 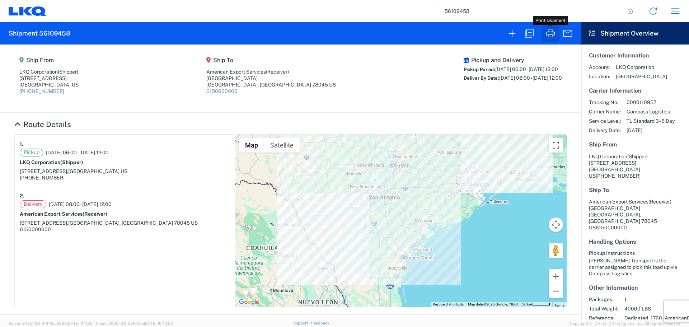 What do you see at coordinates (635, 90) in the screenshot?
I see `h5: Carrier Information` at bounding box center [635, 90].